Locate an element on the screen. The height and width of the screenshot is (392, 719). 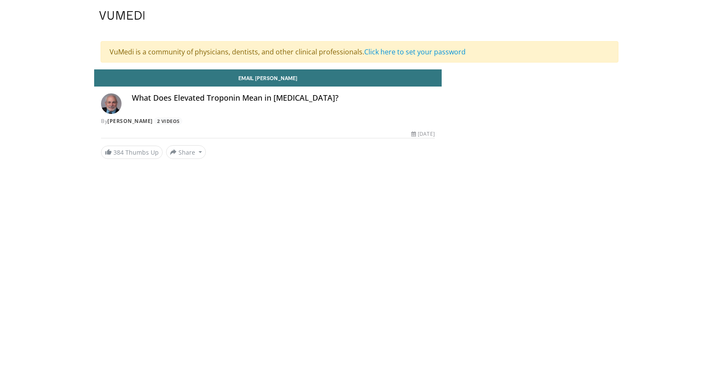
img: VuMedi Logo is located at coordinates (122, 15).